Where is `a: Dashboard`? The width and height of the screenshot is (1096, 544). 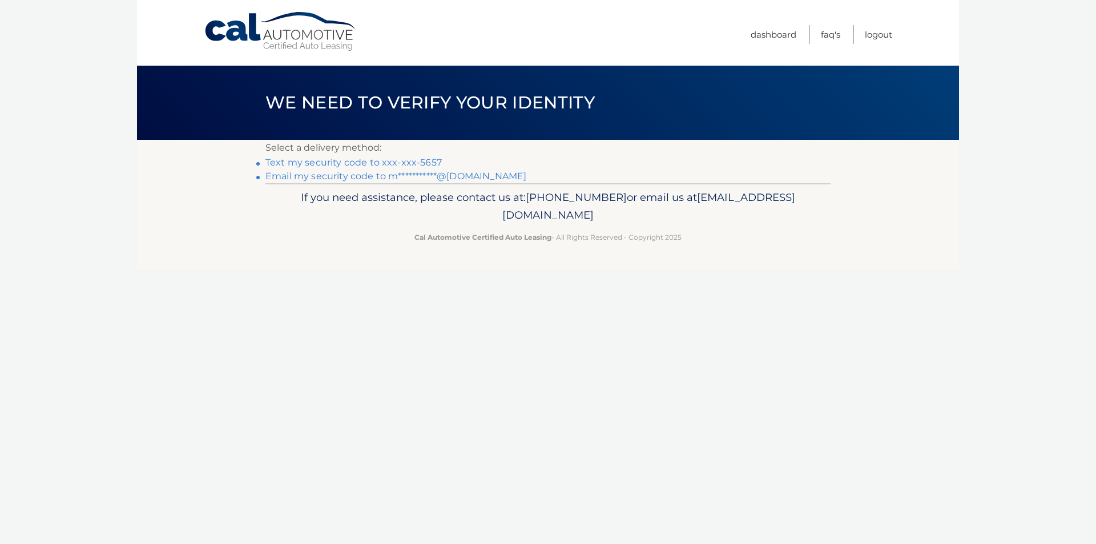 a: Dashboard is located at coordinates (773, 34).